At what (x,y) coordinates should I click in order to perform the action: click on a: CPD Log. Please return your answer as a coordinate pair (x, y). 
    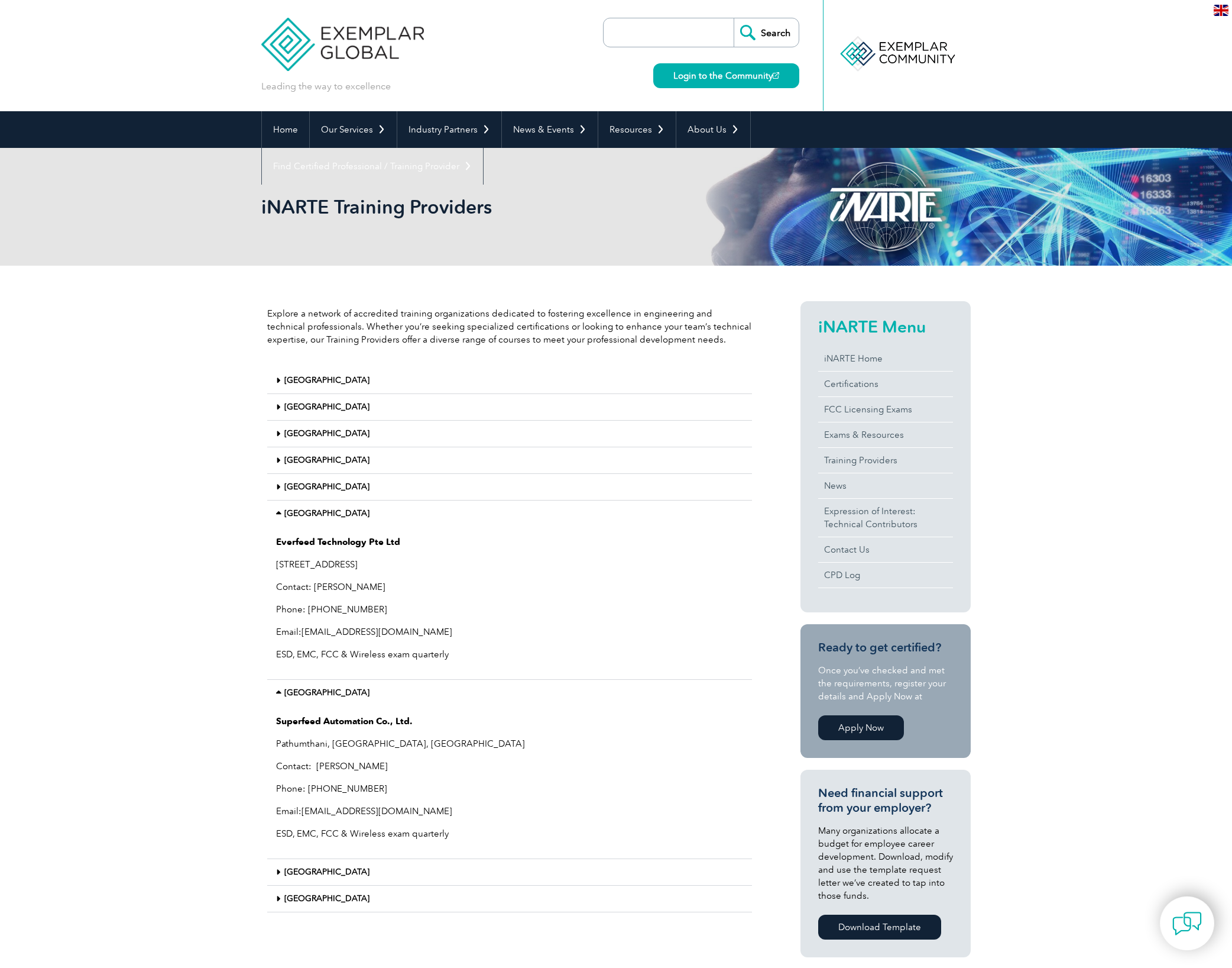
    Looking at the image, I should click on (886, 575).